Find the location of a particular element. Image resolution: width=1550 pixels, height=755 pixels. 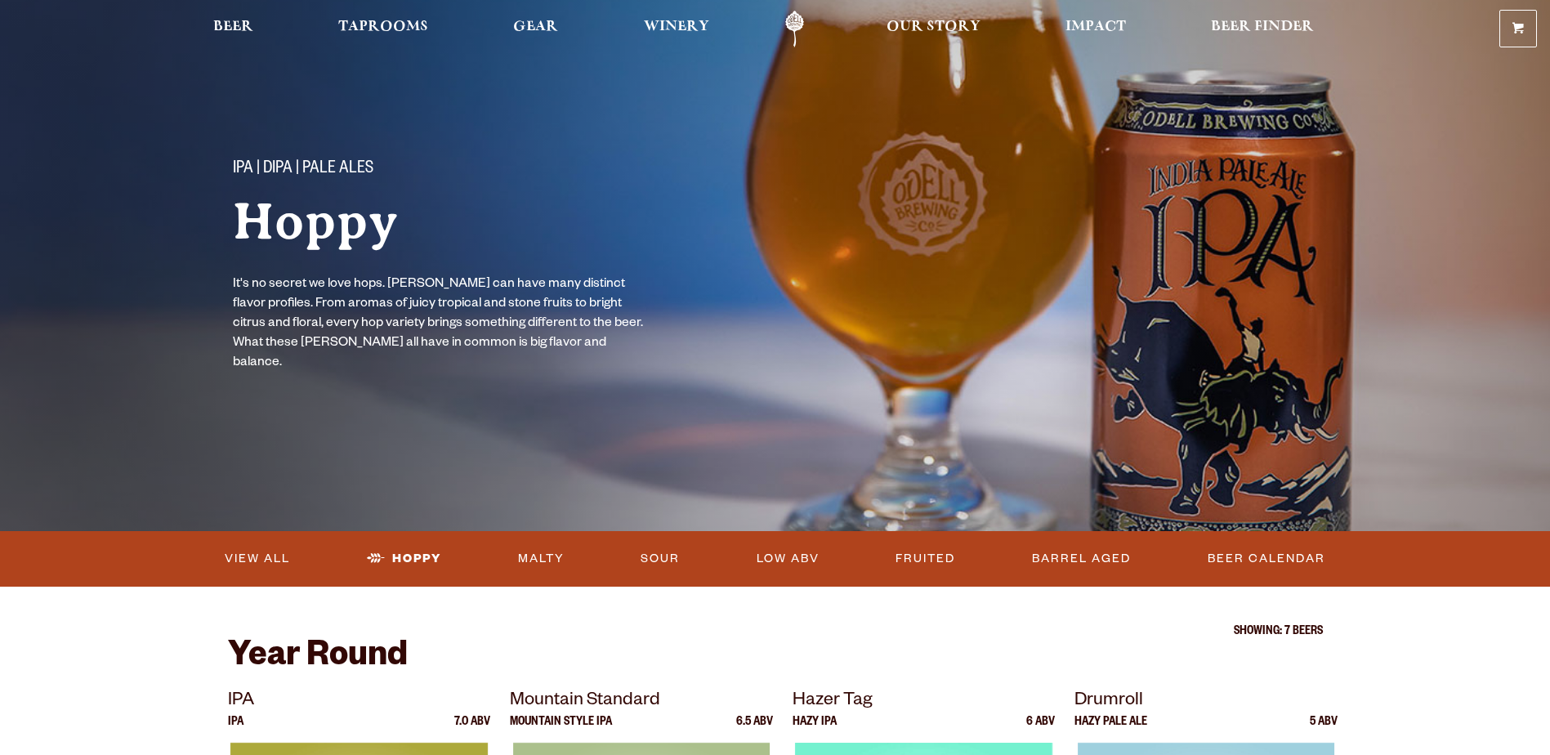

h2: Year Round is located at coordinates (776, 659).